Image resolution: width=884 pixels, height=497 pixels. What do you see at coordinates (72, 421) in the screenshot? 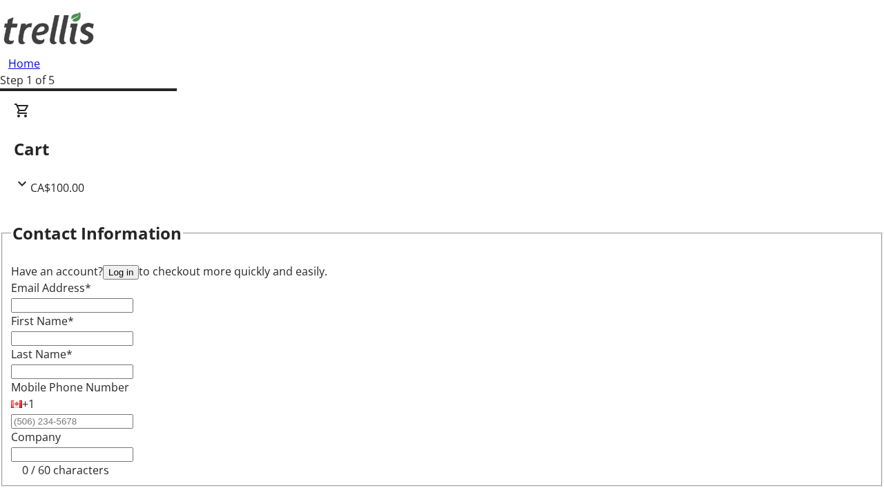
I see `input: (506) 234-5678` at bounding box center [72, 421].